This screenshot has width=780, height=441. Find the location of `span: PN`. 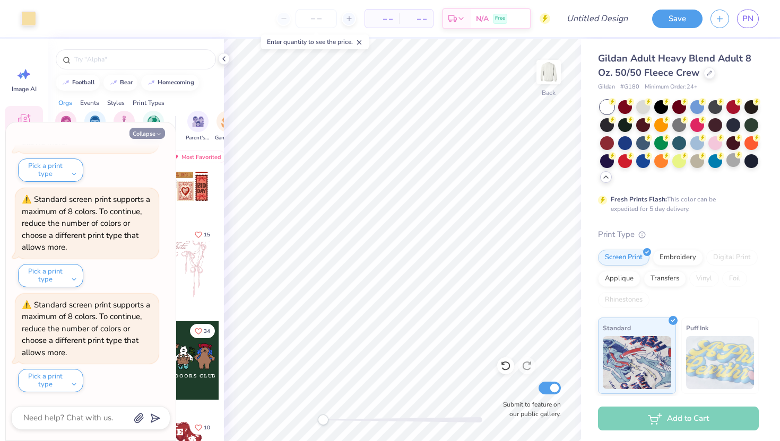

span: PN is located at coordinates (748, 19).